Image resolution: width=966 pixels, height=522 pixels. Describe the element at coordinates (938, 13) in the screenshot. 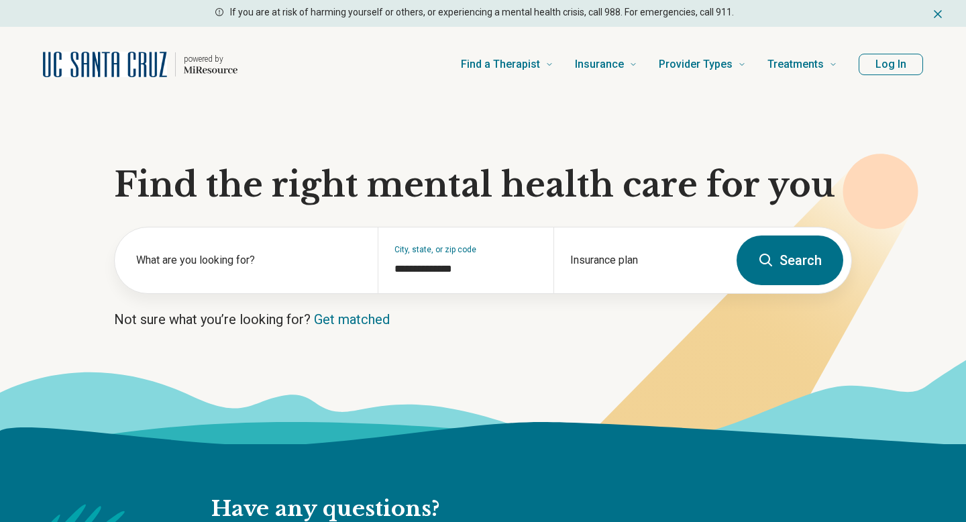

I see `button: Dismiss` at that location.